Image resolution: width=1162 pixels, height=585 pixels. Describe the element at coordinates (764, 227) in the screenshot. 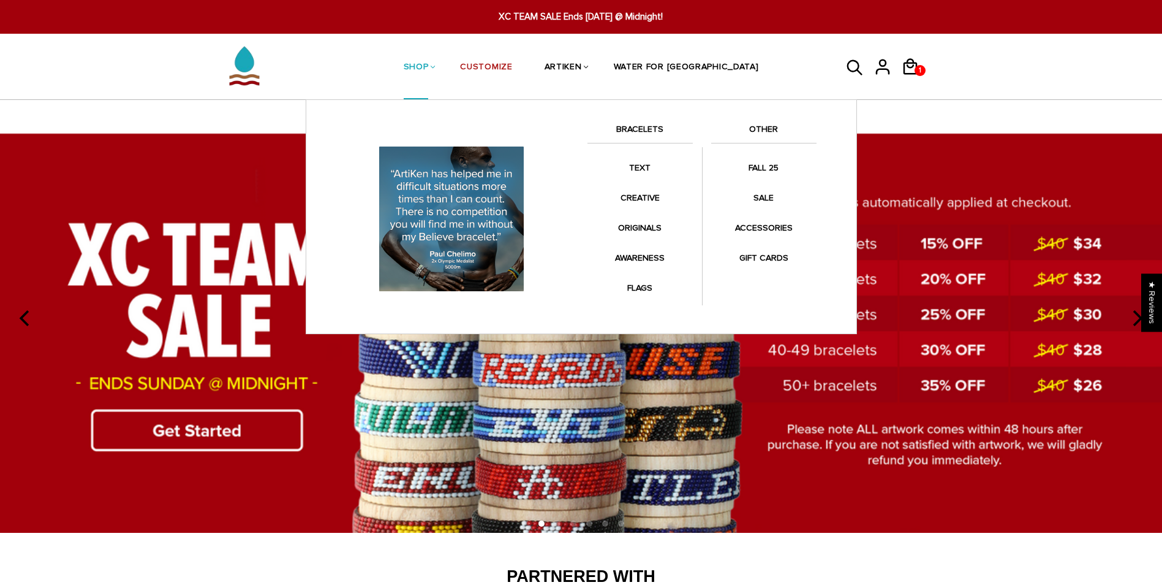

I see `a: ACCESSORIES` at that location.